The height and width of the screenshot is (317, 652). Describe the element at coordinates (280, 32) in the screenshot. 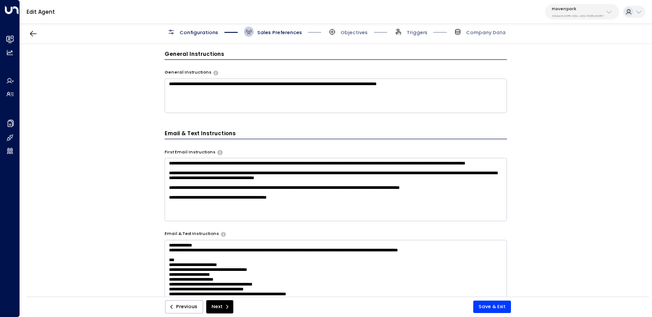

I see `span: Sales Preferences` at that location.